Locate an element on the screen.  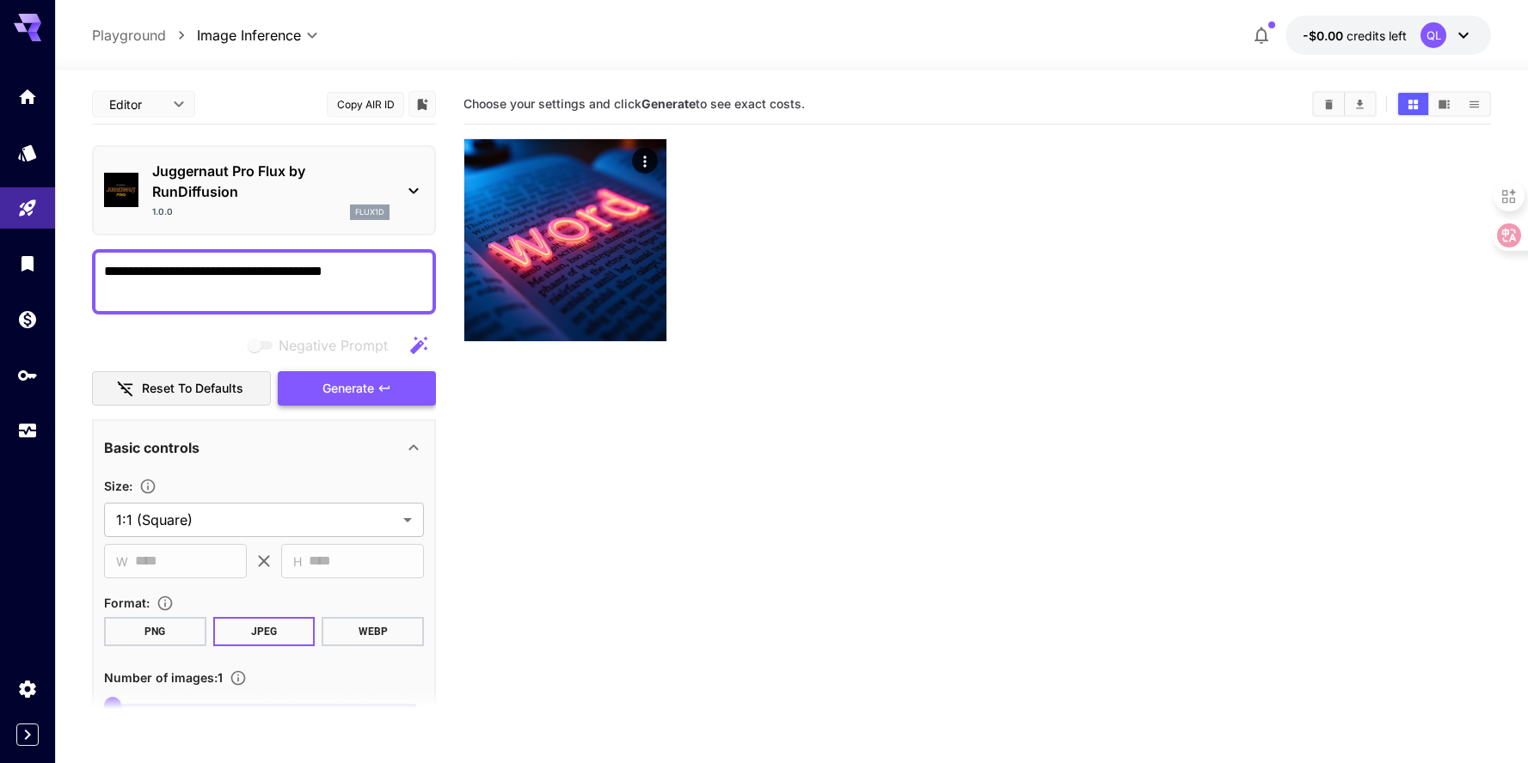
div: Juggernaut Pro Flux by RunDiffusion1.0.0flux1d is located at coordinates (264, 190).